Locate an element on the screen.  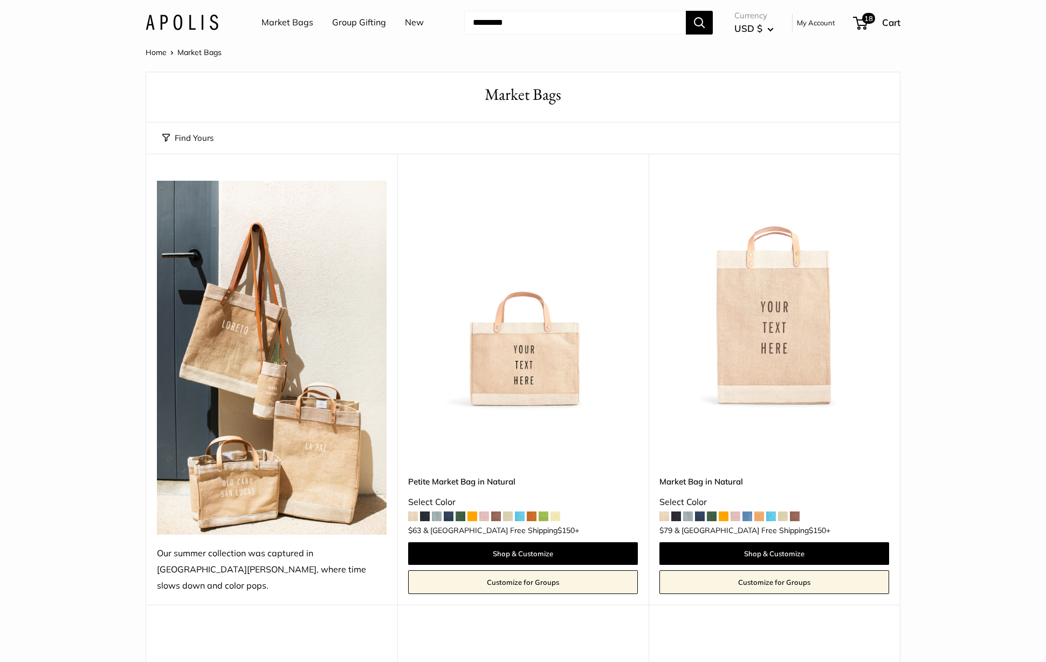
nav: Breadcrumb is located at coordinates (183, 52).